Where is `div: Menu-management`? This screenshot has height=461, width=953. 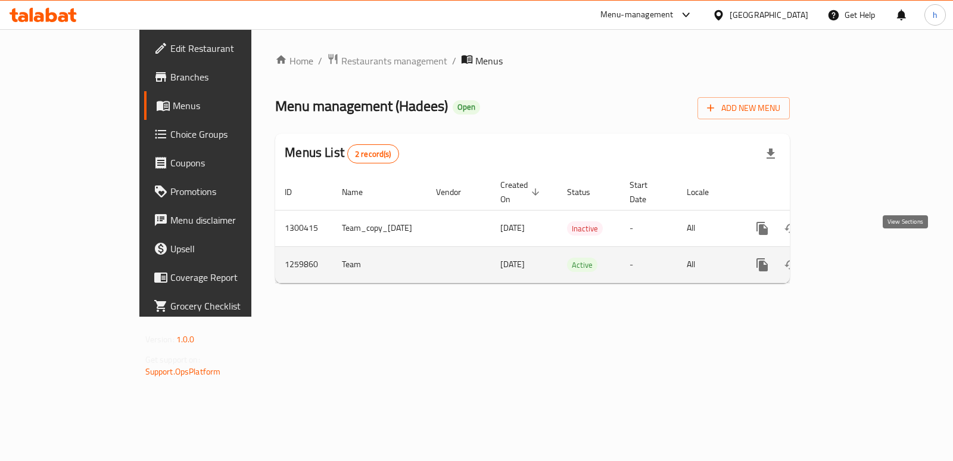
div: Menu-management is located at coordinates (637, 15).